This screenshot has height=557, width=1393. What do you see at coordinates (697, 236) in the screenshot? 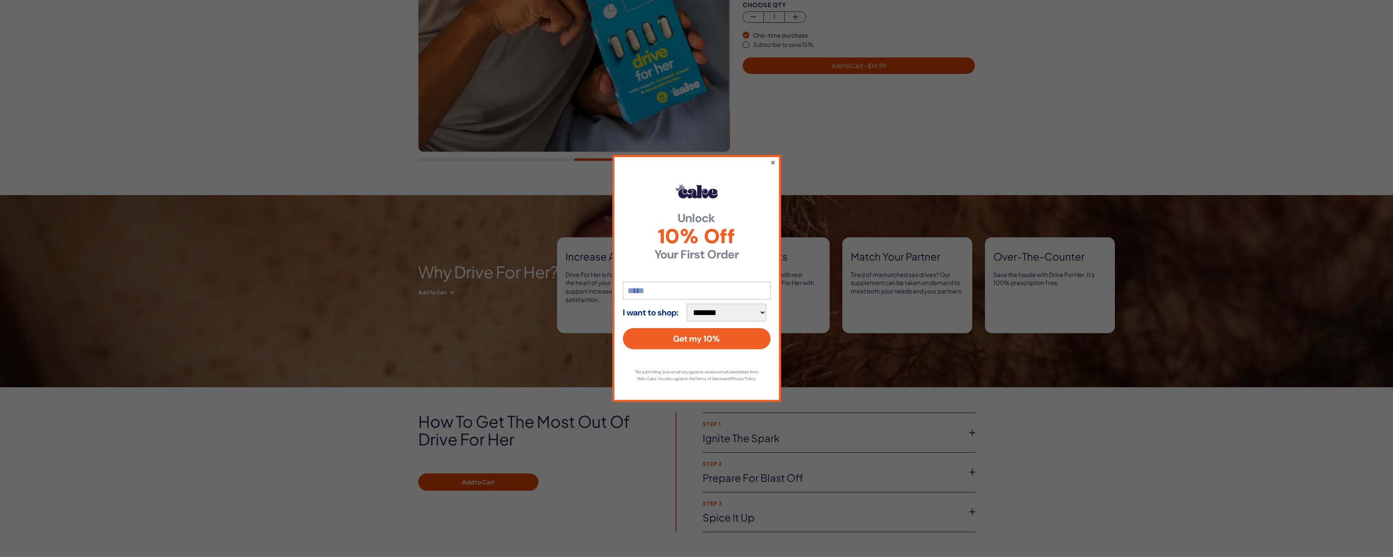
I see `span: 10% Off` at bounding box center [697, 236].